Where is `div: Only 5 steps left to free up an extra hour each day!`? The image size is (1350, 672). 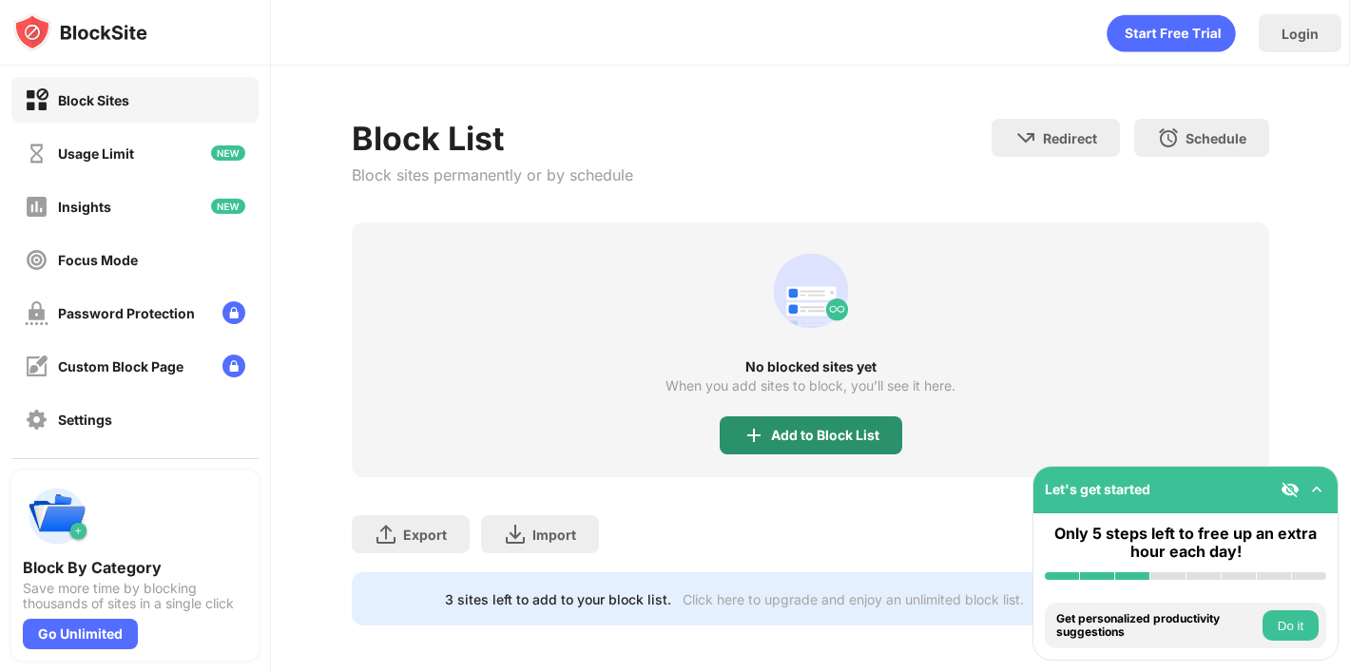 div: Only 5 steps left to free up an extra hour each day! is located at coordinates (1186, 543).